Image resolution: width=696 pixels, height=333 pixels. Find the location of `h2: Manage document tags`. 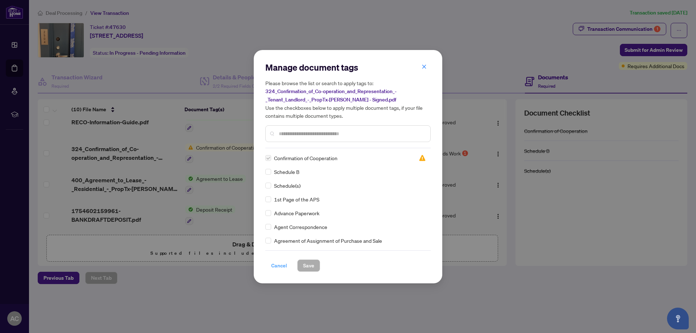

h2: Manage document tags is located at coordinates (348, 67).